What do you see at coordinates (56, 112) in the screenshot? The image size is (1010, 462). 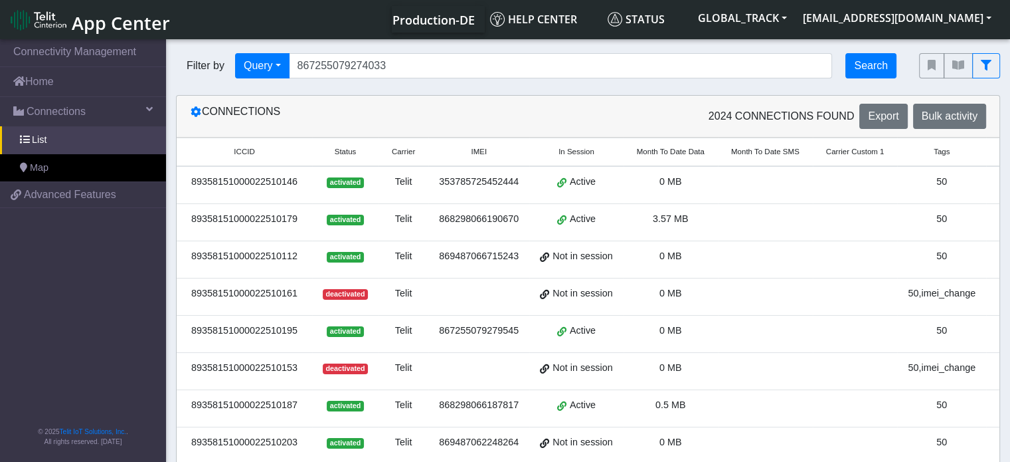 I see `span: Connections` at bounding box center [56, 112].